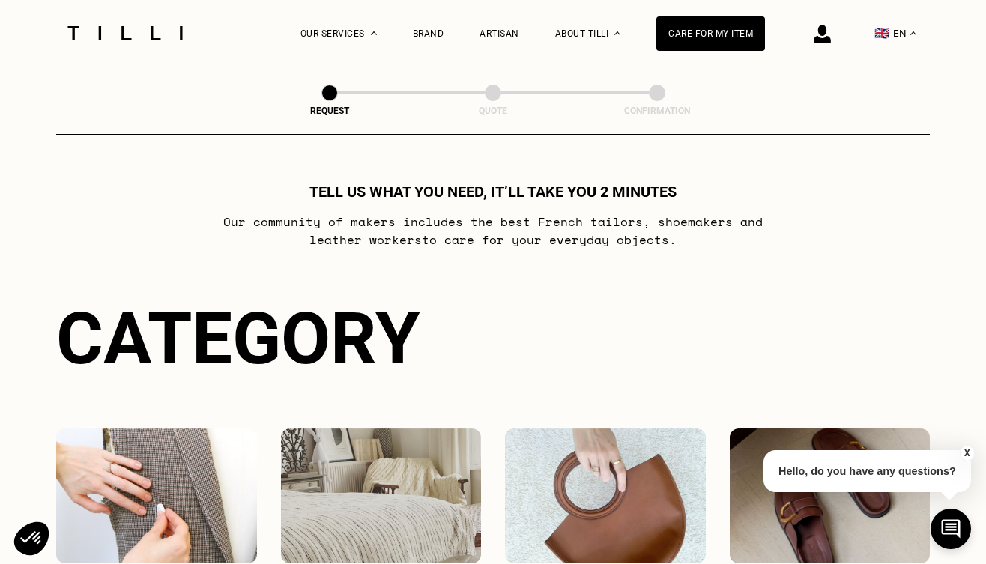 The image size is (986, 564). What do you see at coordinates (499, 34) in the screenshot?
I see `div: Artisan` at bounding box center [499, 34].